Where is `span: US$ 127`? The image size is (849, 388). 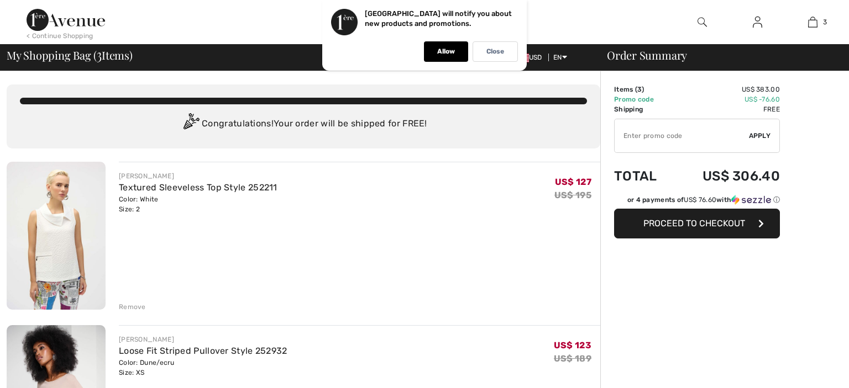 span: US$ 127 is located at coordinates (573, 182).